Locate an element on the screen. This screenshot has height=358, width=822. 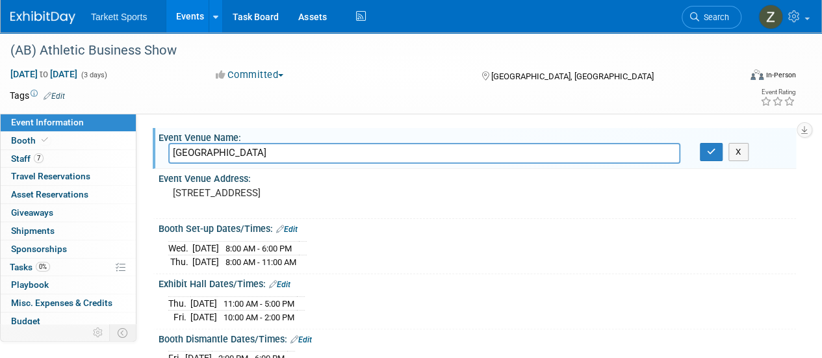
div: Event Format is located at coordinates (738, 77).